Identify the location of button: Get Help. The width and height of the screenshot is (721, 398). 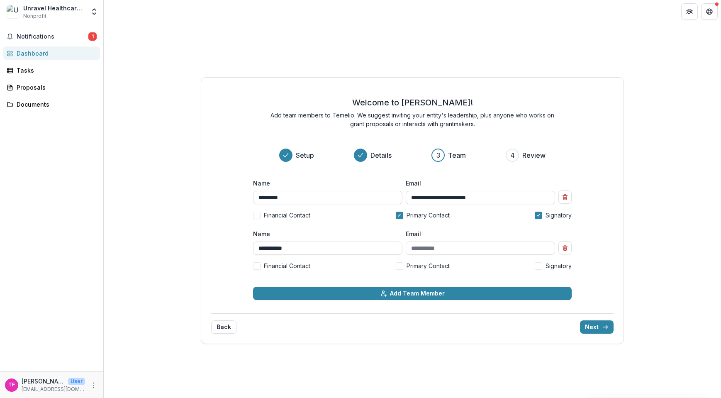
(710, 12).